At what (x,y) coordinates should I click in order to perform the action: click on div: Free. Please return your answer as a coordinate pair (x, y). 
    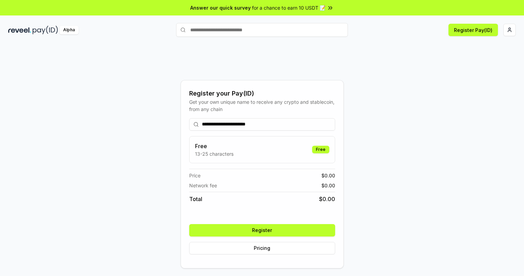
    Looking at the image, I should click on (321, 149).